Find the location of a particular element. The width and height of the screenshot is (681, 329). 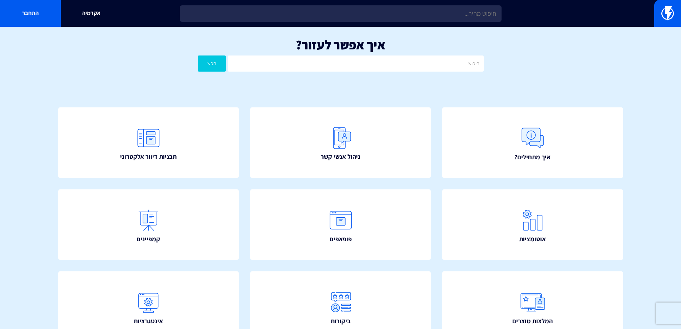

button: חפש is located at coordinates (212, 63).